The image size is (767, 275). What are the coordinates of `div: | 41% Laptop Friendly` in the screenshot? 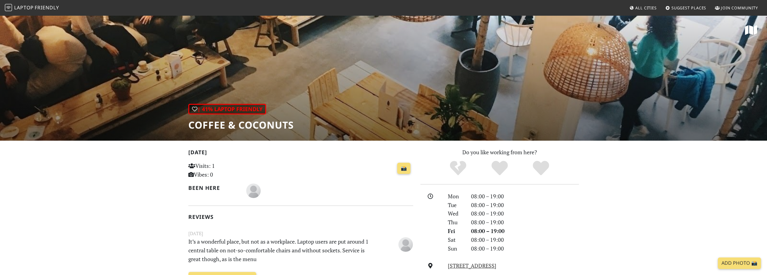 It's located at (227, 109).